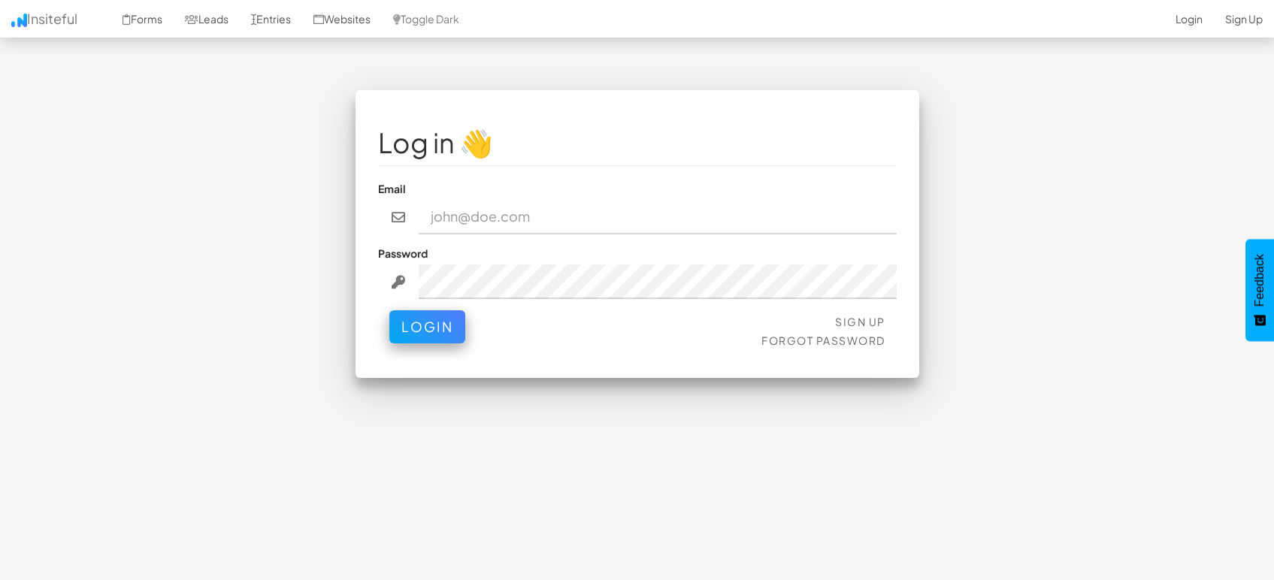  I want to click on button: Login, so click(427, 327).